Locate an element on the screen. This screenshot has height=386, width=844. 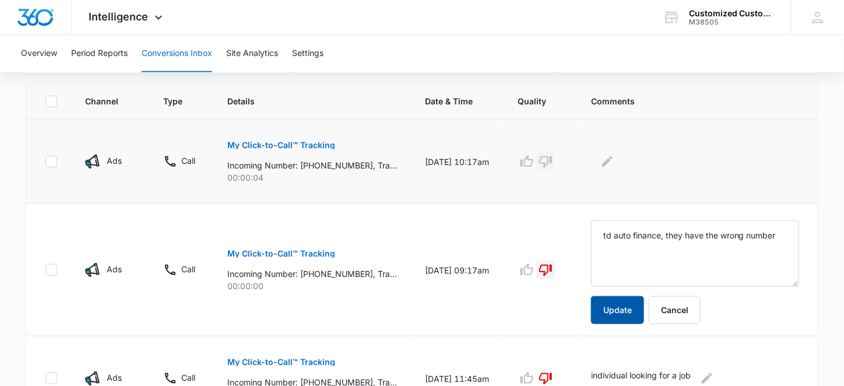
span: Quality is located at coordinates (532, 101).